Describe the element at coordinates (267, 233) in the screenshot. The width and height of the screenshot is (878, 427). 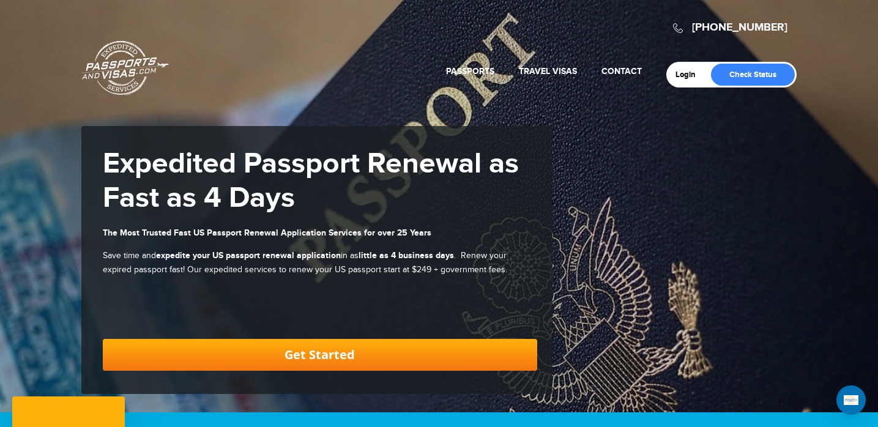
I see `strong: The Most Trusted Fast US Passport Renewal Application Services for over 25 Years` at that location.